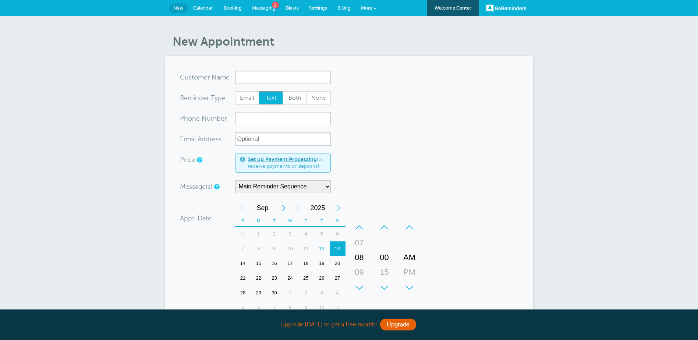 The width and height of the screenshot is (698, 340). What do you see at coordinates (275, 5) in the screenshot?
I see `span: 1` at bounding box center [275, 5].